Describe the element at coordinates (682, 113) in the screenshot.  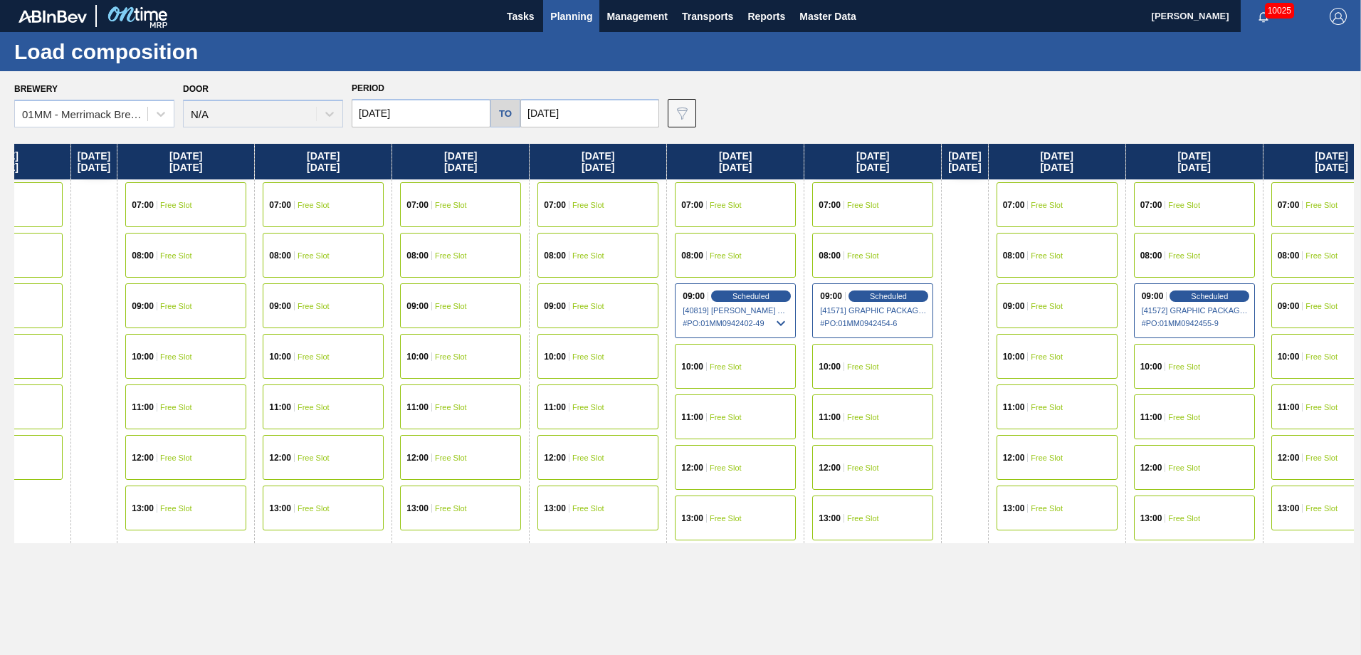
I see `button: icon-filter-gray` at that location.